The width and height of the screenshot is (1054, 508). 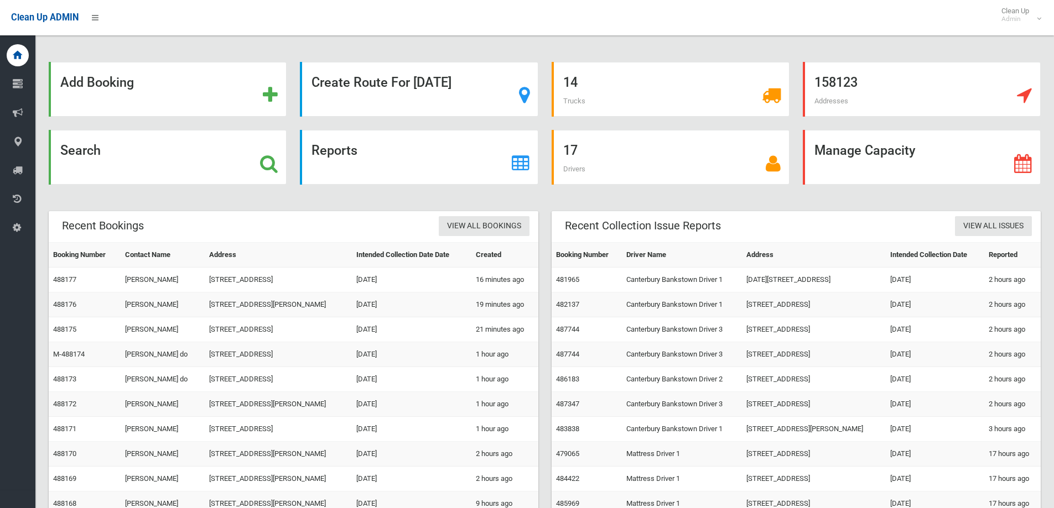 What do you see at coordinates (505, 255) in the screenshot?
I see `th: Created` at bounding box center [505, 255].